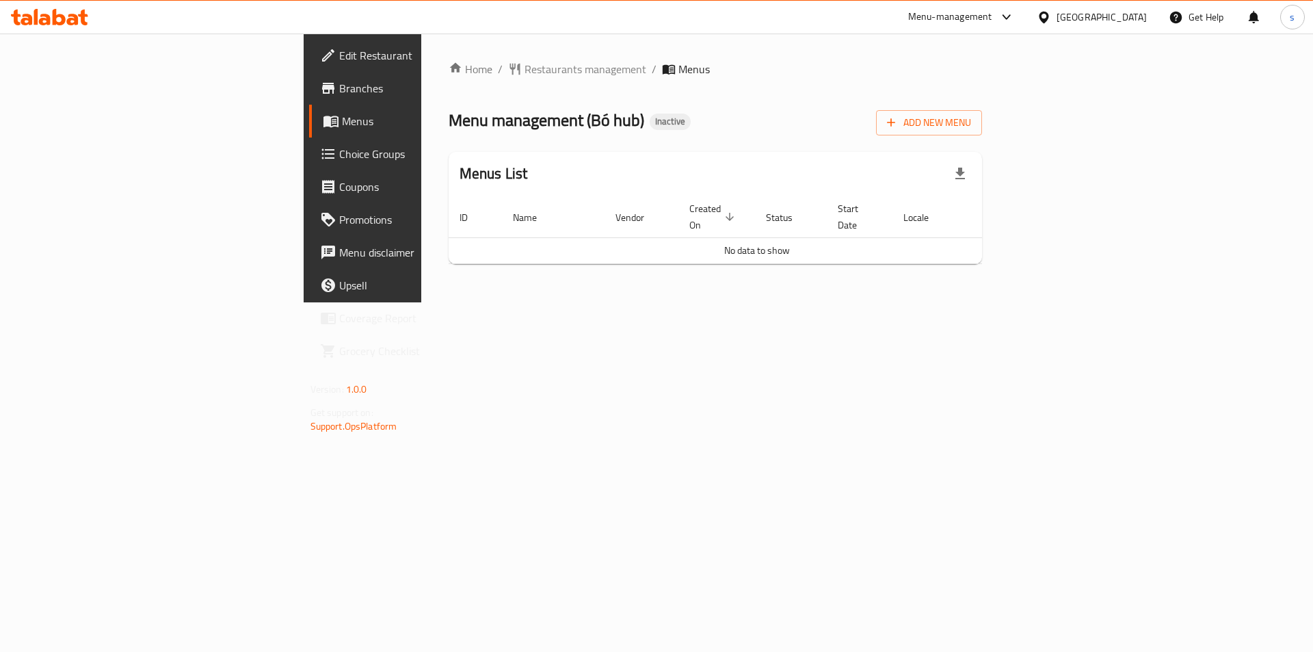 Image resolution: width=1313 pixels, height=652 pixels. I want to click on span: ID, so click(472, 217).